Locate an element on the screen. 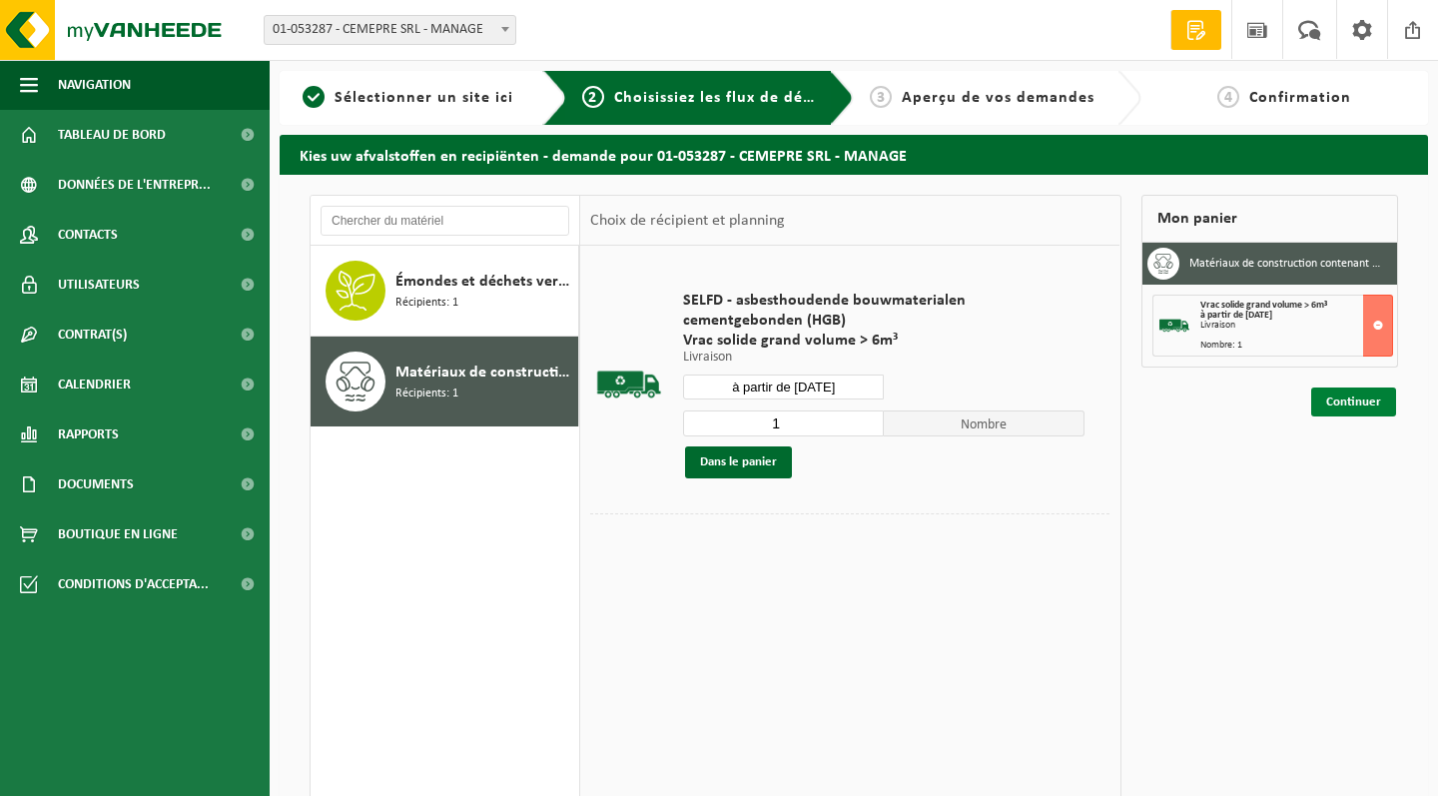 This screenshot has height=796, width=1438. span: Contrat(s) is located at coordinates (92, 334).